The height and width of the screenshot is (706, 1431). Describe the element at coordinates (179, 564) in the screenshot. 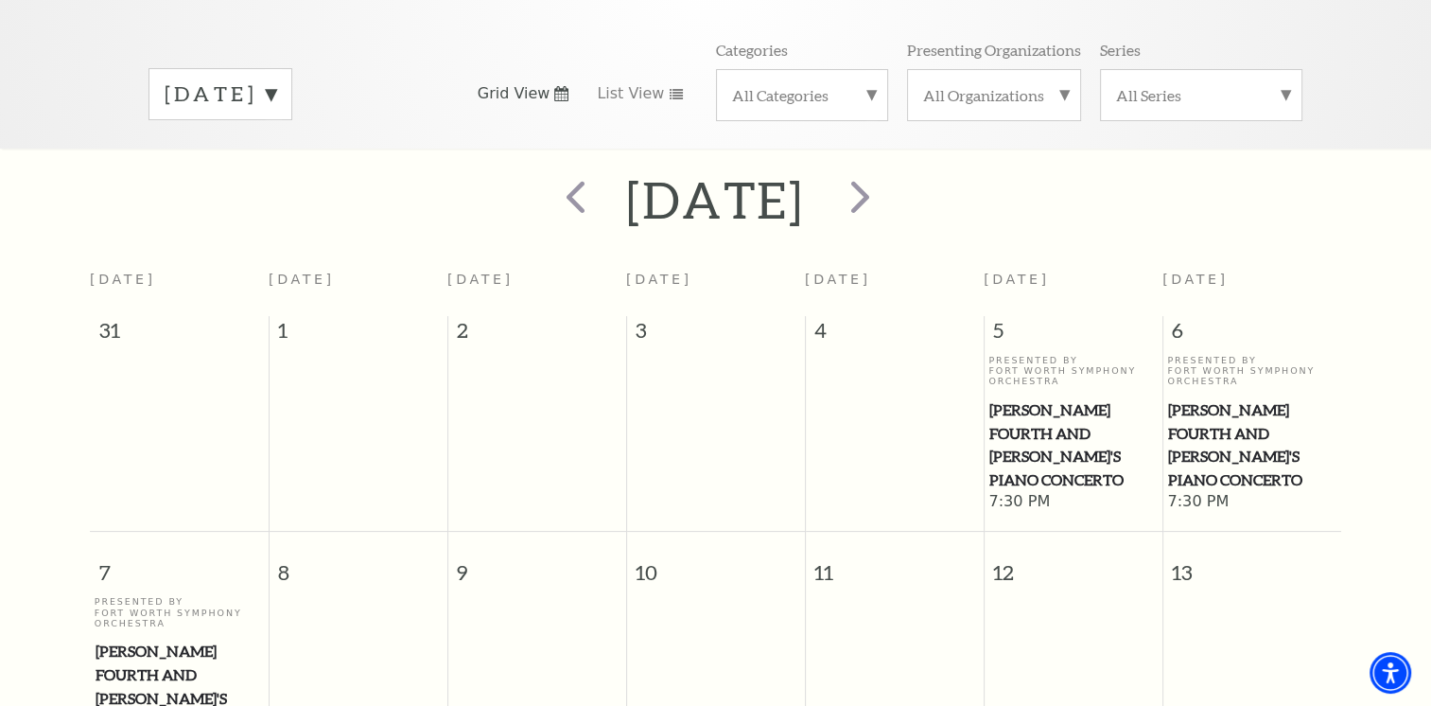

I see `span: 7` at that location.